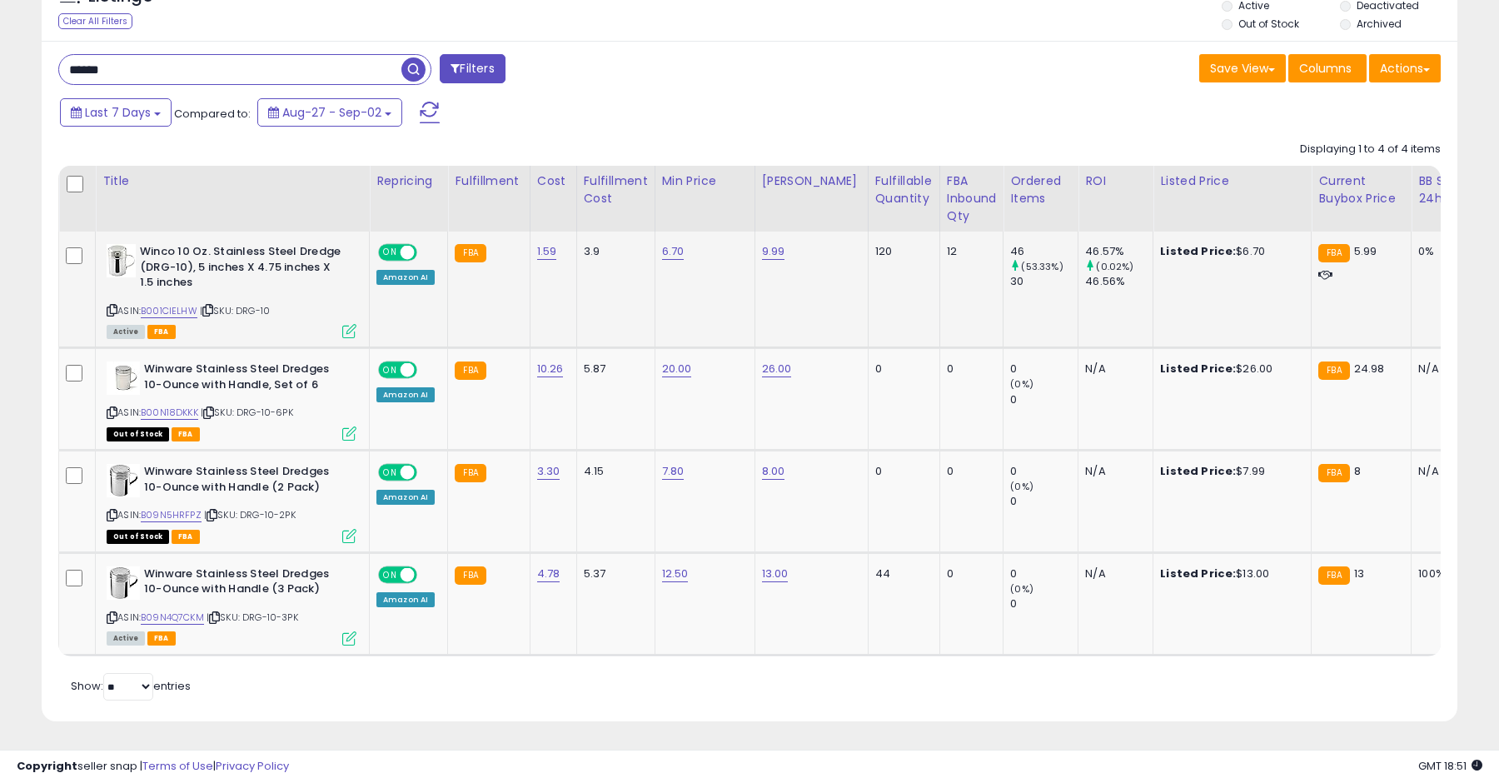 Image resolution: width=1499 pixels, height=783 pixels. What do you see at coordinates (901, 251) in the screenshot?
I see `div: 120` at bounding box center [901, 251].